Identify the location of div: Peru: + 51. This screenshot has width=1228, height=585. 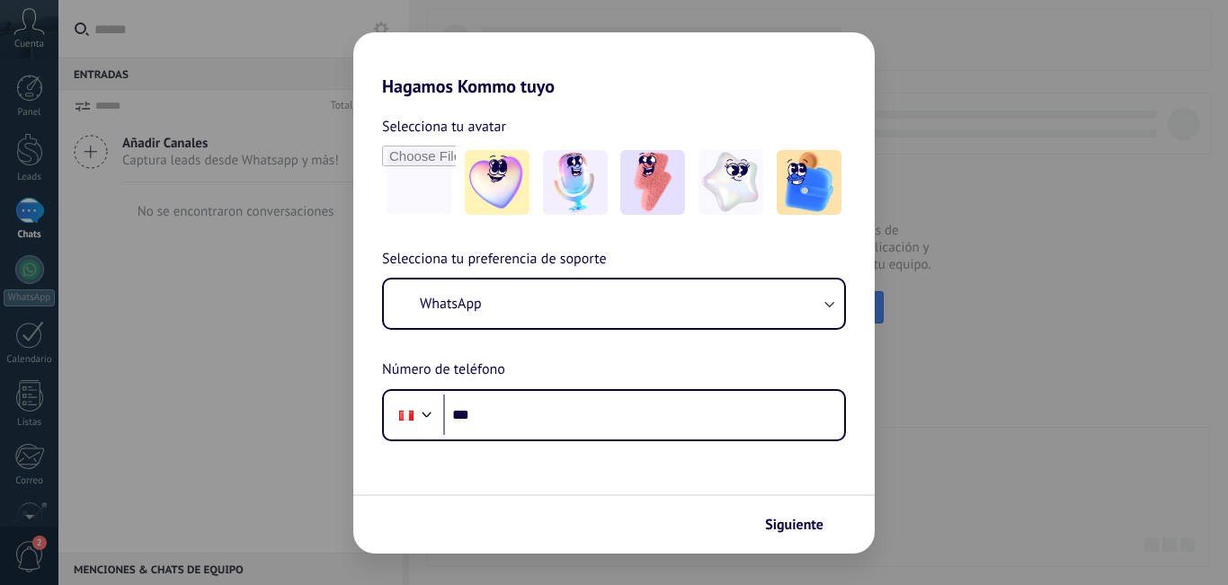
(406, 415).